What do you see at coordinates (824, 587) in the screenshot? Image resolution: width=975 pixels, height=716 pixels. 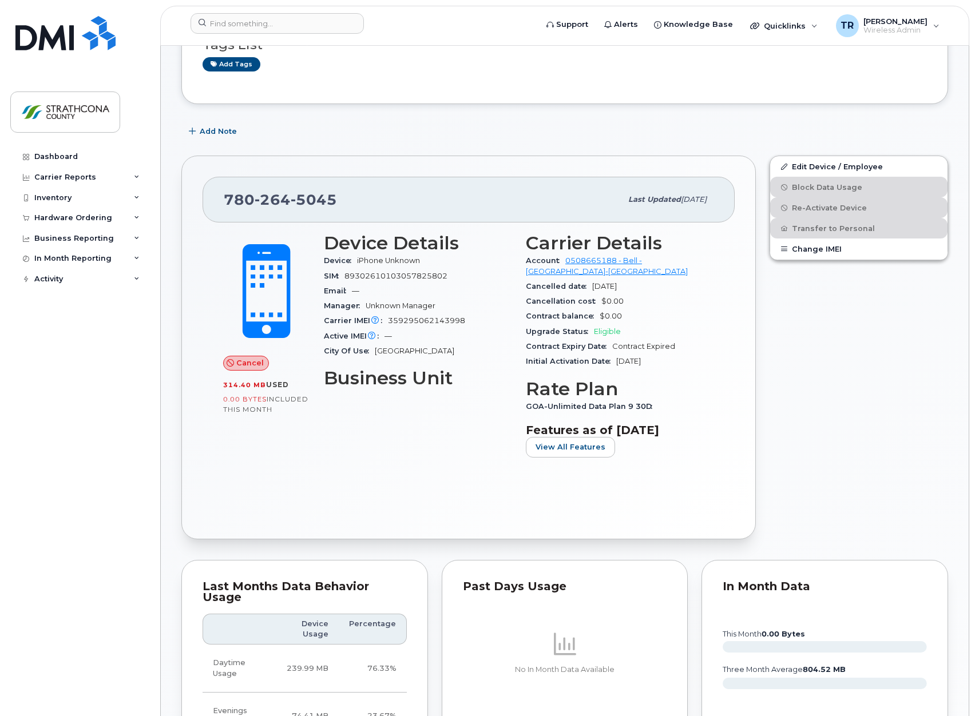 I see `div: In Month Data` at bounding box center [824, 587].